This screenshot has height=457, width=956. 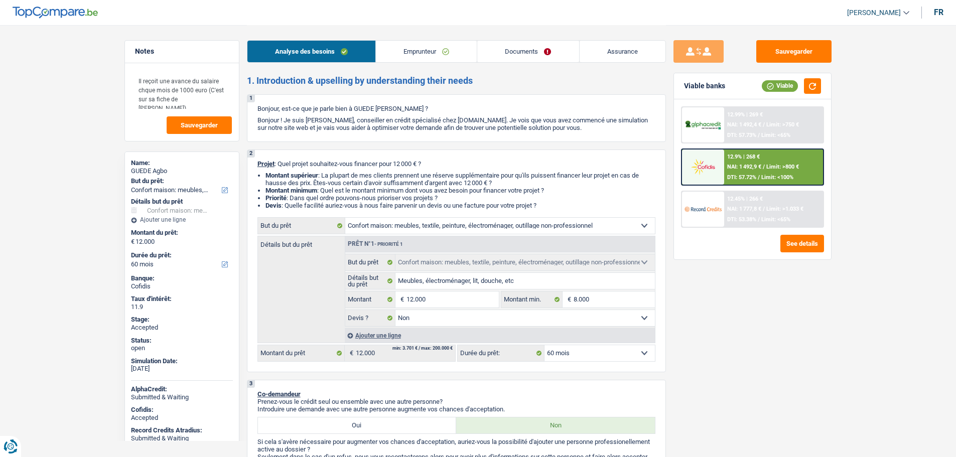 I want to click on span: DTI: 57.73%, so click(x=742, y=135).